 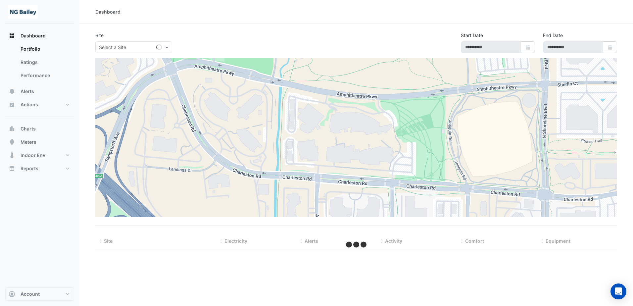 What do you see at coordinates (12, 155) in the screenshot?
I see `app-icon: Indoor Env` at bounding box center [12, 155].